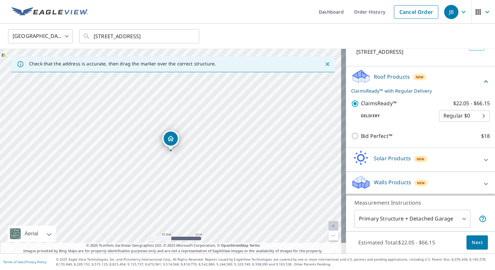 The image size is (495, 270). Describe the element at coordinates (420, 203) in the screenshot. I see `p: Measurement Instructions` at that location.